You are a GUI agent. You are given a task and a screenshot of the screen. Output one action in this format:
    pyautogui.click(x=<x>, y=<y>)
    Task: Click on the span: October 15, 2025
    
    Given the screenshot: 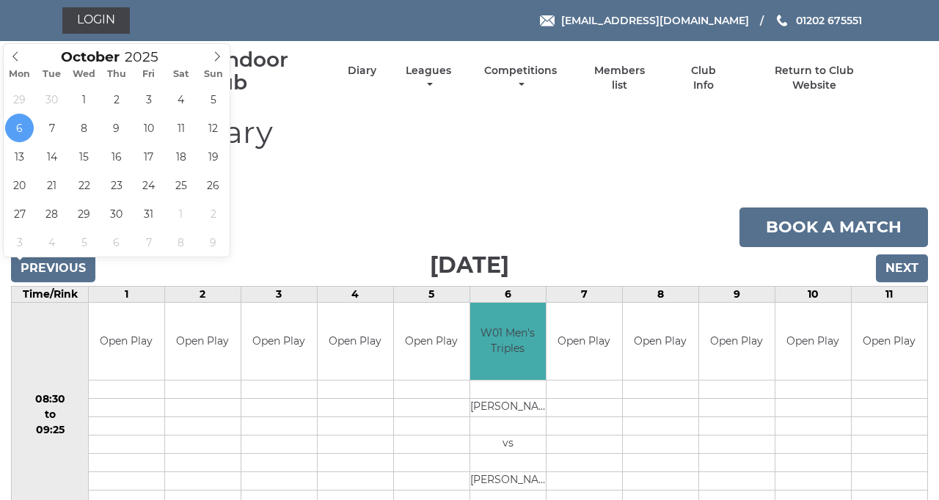 What is the action you would take?
    pyautogui.click(x=84, y=156)
    